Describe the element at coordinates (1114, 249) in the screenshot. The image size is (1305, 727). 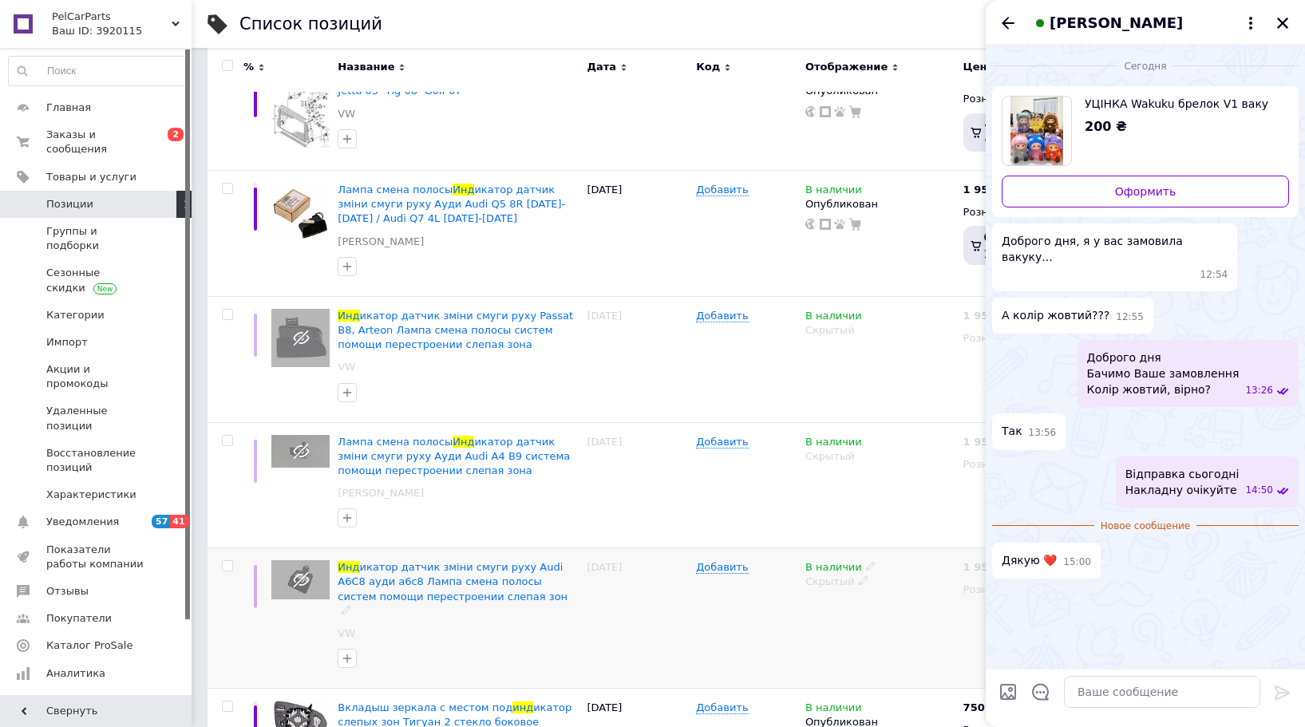
I see `span: Доброго дня, я у вас замовила вакуку...` at that location.